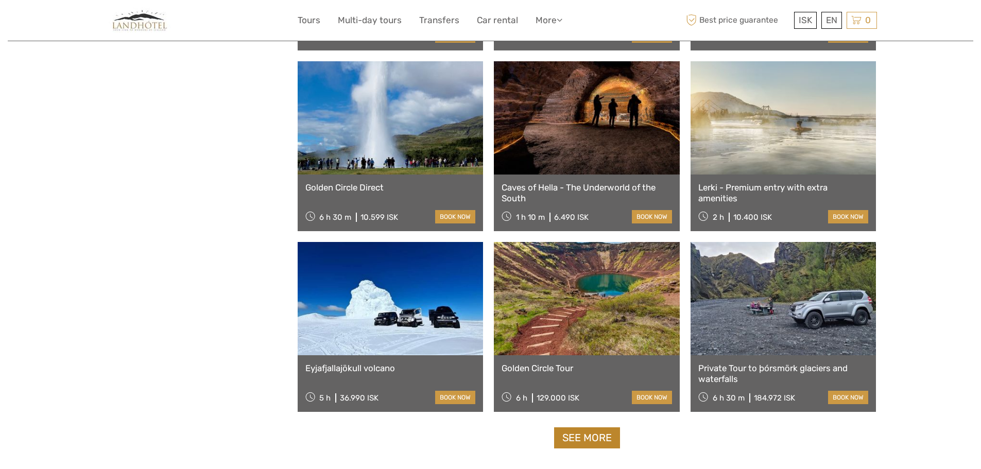 The height and width of the screenshot is (469, 981). Describe the element at coordinates (784, 193) in the screenshot. I see `a: Lerki - Premium entry with extra amenities` at that location.